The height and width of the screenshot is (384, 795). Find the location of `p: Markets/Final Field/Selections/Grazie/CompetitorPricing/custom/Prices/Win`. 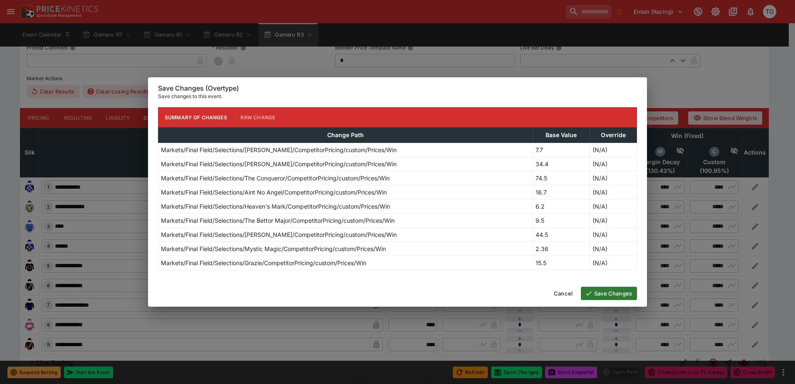

p: Markets/Final Field/Selections/Grazie/CompetitorPricing/custom/Prices/Win is located at coordinates (264, 263).